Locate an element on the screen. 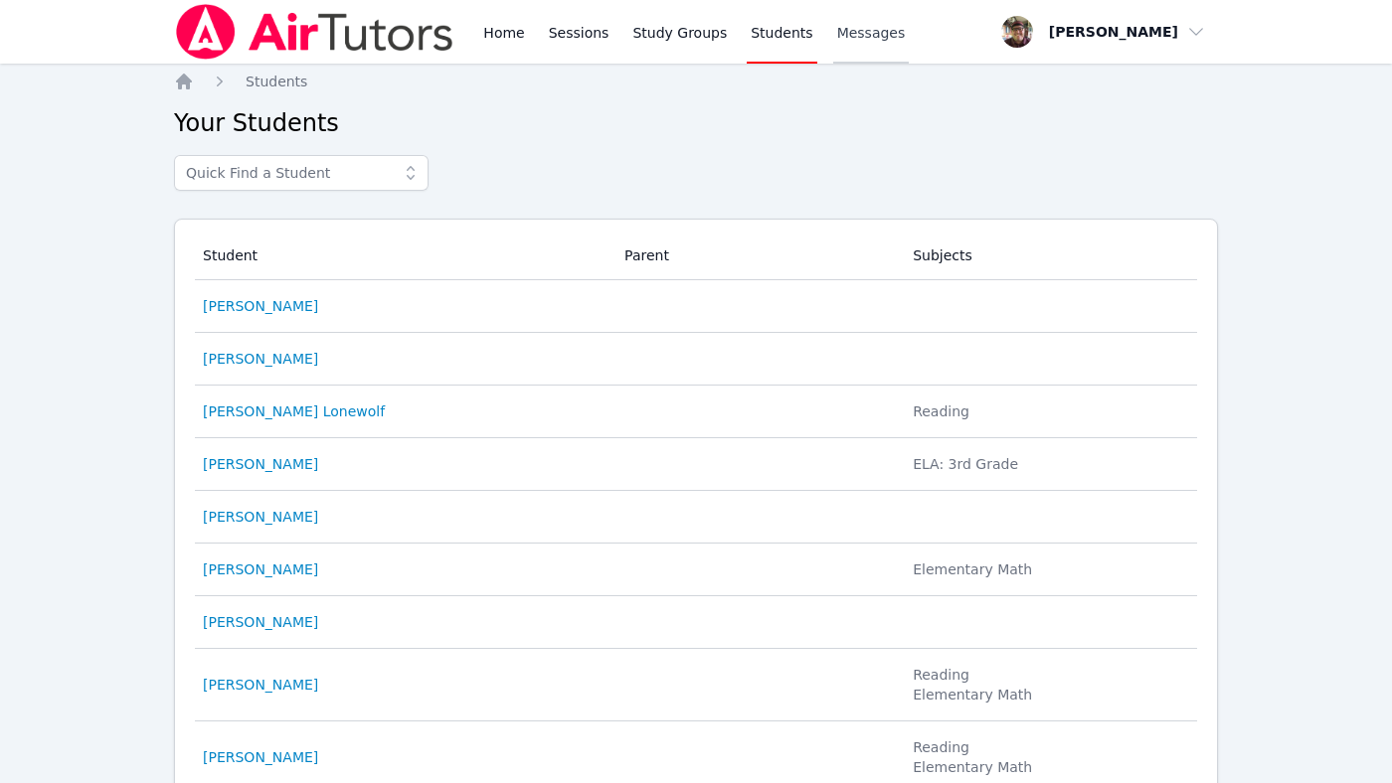  th: Parent is located at coordinates (756, 255).